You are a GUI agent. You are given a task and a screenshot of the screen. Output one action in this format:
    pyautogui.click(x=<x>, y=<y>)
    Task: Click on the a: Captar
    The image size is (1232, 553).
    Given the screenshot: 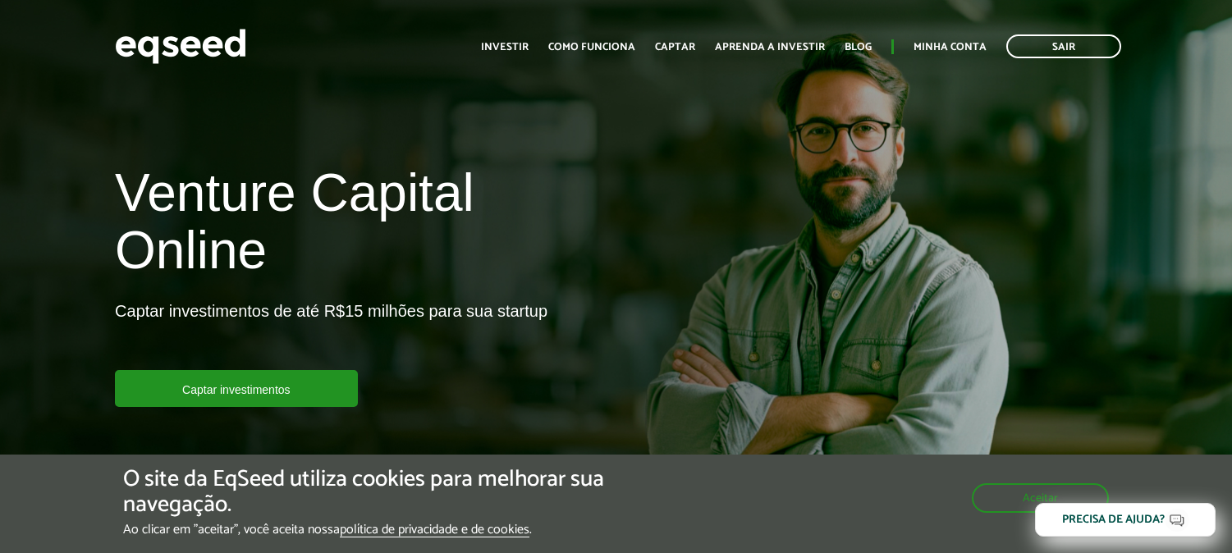 What is the action you would take?
    pyautogui.click(x=675, y=47)
    